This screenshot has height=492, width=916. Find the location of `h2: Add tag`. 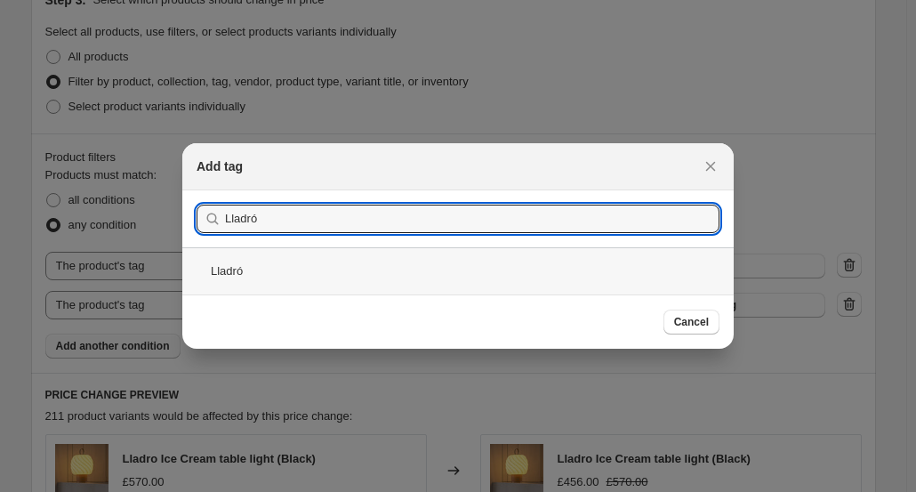

h2: Add tag is located at coordinates (220, 166).